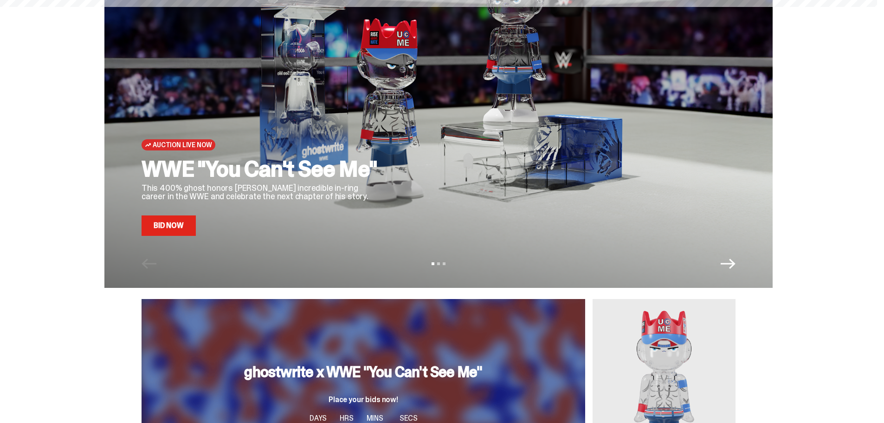 The image size is (884, 423). I want to click on h2: WWE "You Can't See Me", so click(262, 169).